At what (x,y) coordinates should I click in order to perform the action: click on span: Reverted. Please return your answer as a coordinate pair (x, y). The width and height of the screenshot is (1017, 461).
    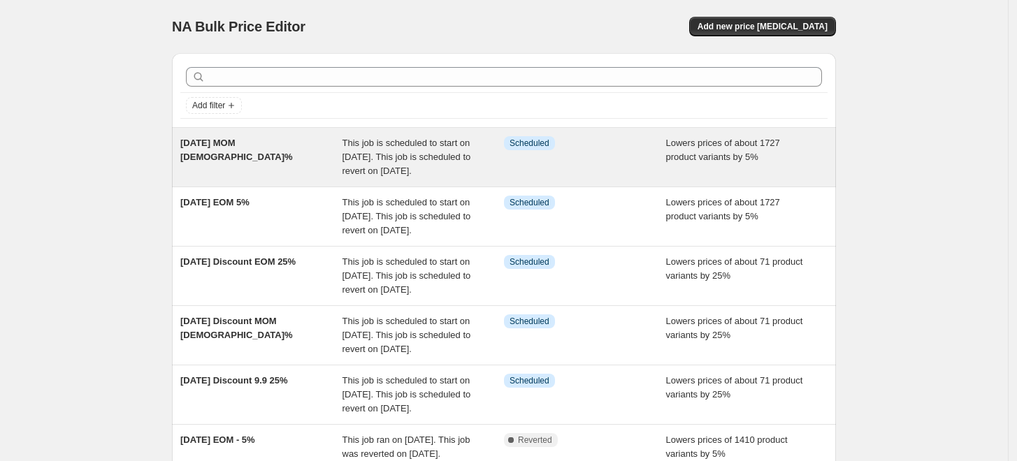
    Looking at the image, I should click on (535, 440).